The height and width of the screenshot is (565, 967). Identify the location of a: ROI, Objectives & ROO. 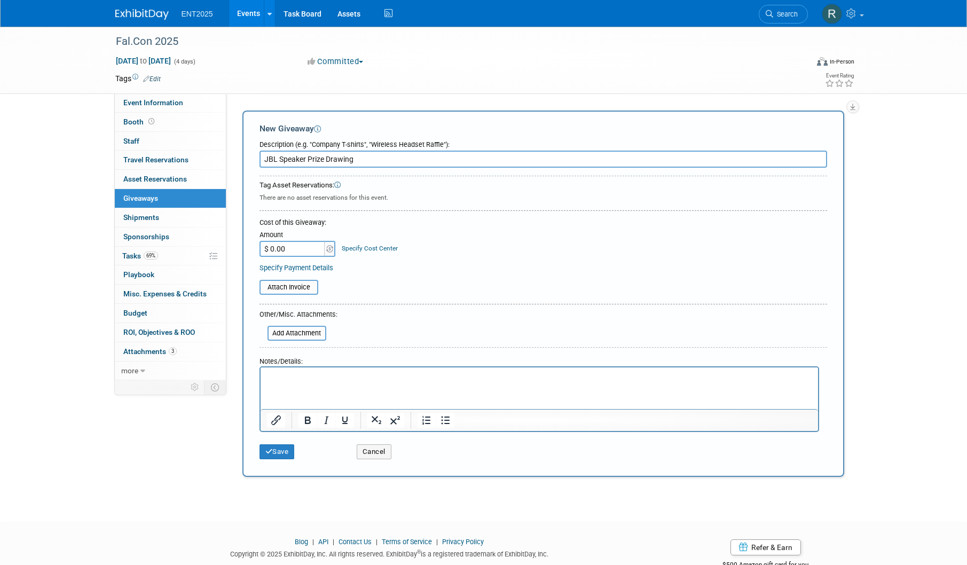
(170, 332).